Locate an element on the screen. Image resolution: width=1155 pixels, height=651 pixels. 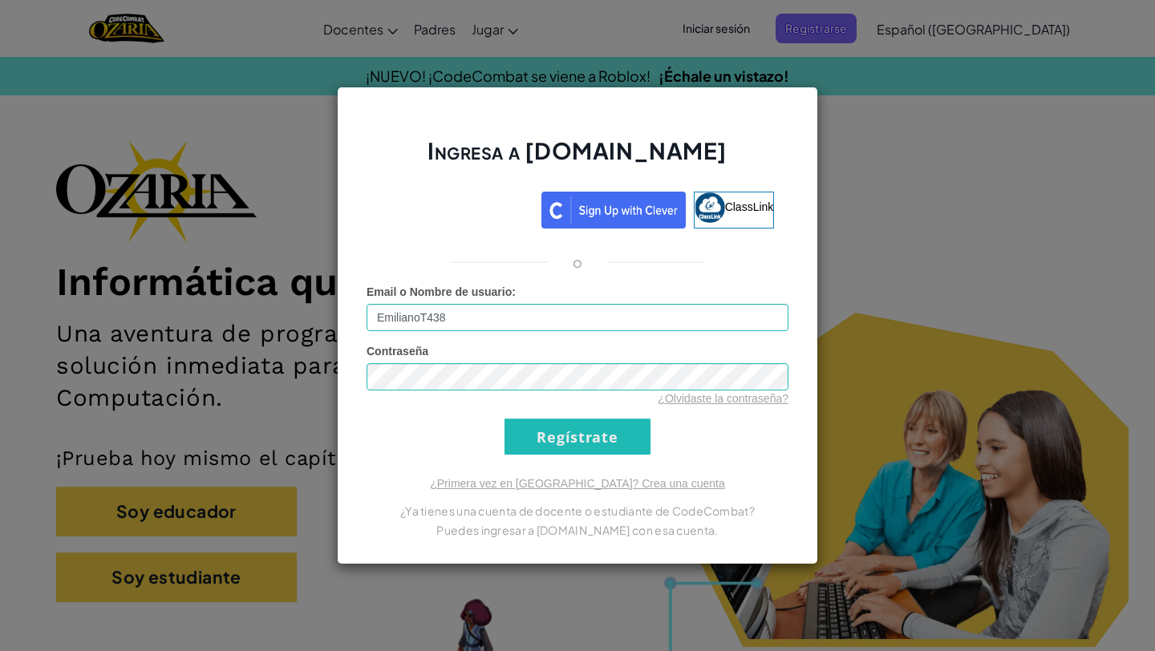
img: clever_sso_button@2x.png is located at coordinates (613, 210).